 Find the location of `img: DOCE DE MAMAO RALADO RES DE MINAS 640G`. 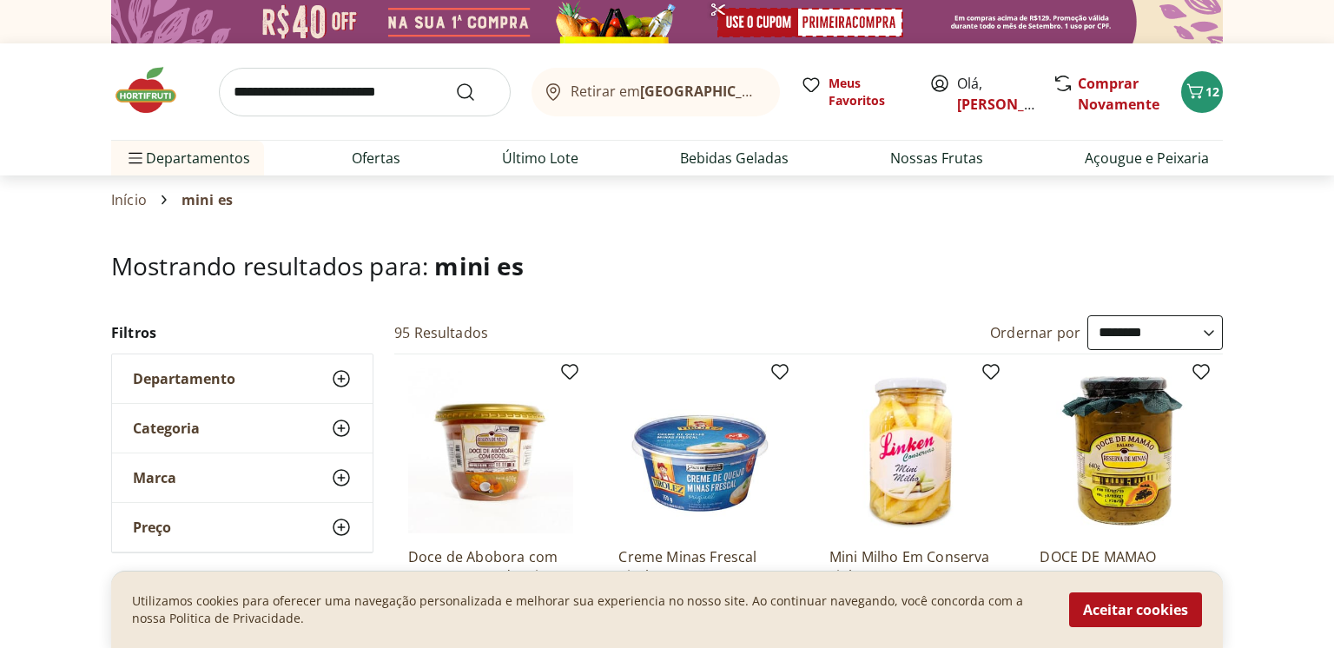

img: DOCE DE MAMAO RALADO RES DE MINAS 640G is located at coordinates (1122, 451).